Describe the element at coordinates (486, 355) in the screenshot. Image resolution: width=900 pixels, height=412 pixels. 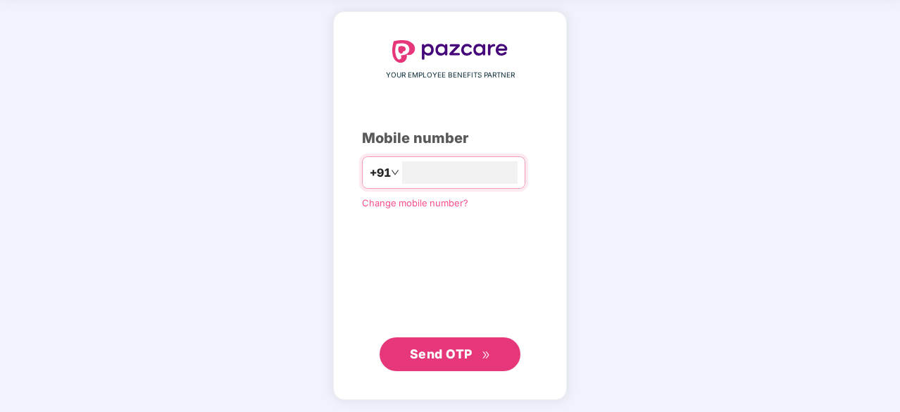
I see `span: double-right` at that location.